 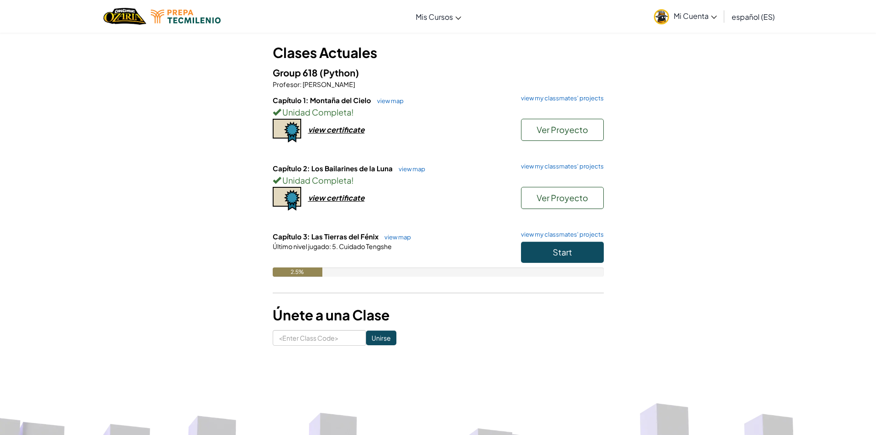 What do you see at coordinates (381, 338) in the screenshot?
I see `input: Unirse` at bounding box center [381, 338].